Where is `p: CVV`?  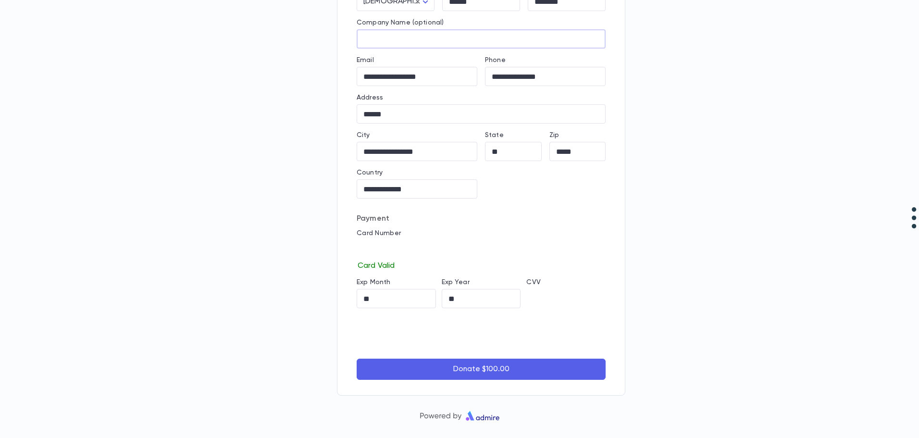
p: CVV is located at coordinates (566, 282).